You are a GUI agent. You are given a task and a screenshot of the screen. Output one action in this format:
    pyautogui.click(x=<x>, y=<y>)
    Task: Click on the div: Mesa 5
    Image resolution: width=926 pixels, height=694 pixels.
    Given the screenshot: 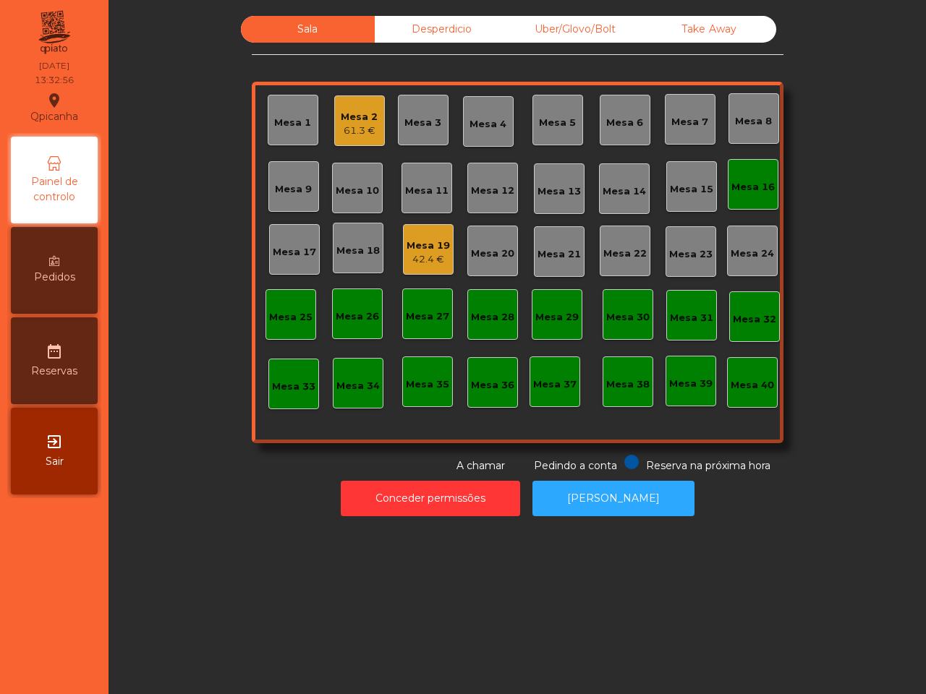 What is the action you would take?
    pyautogui.click(x=557, y=123)
    